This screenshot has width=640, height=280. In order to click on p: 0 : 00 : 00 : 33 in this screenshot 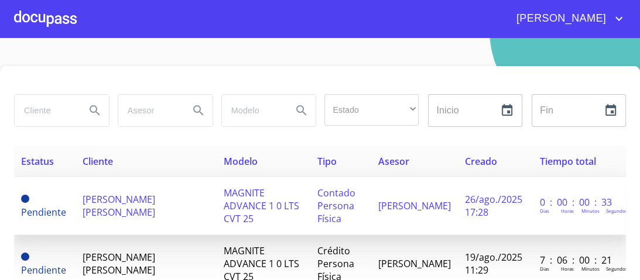, I will do `click(579, 203)`.